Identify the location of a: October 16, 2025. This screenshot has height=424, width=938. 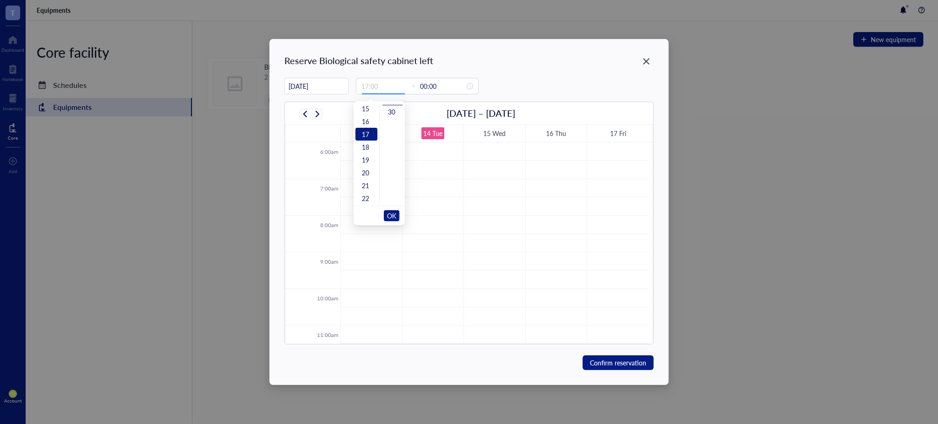
(556, 133).